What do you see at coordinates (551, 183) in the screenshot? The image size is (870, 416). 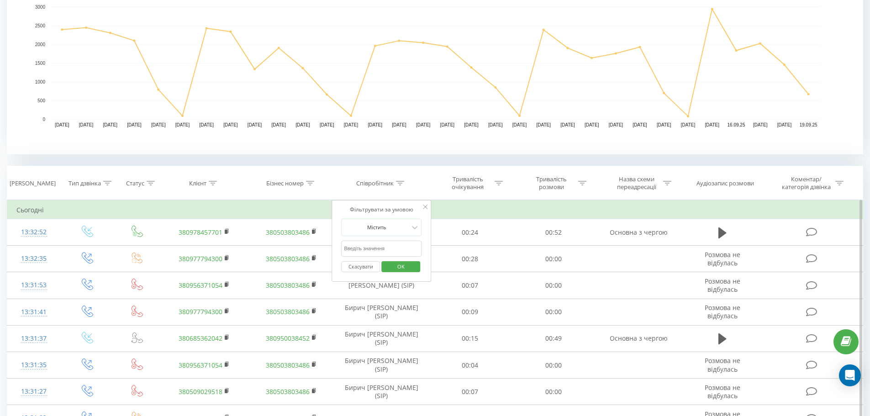 I see `div: Тривалість розмови` at bounding box center [551, 183].